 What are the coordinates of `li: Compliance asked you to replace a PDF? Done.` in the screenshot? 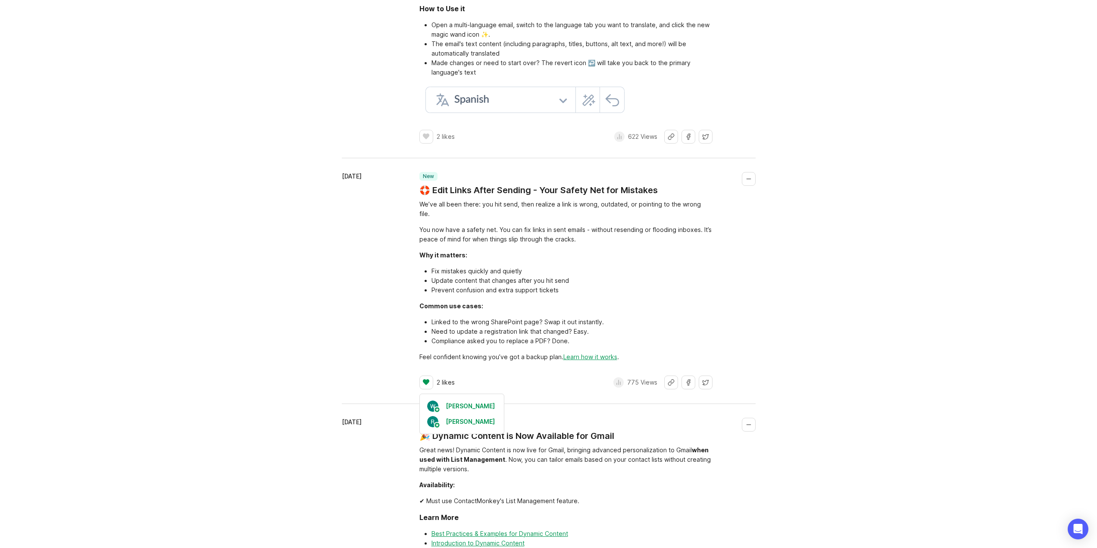 It's located at (572, 341).